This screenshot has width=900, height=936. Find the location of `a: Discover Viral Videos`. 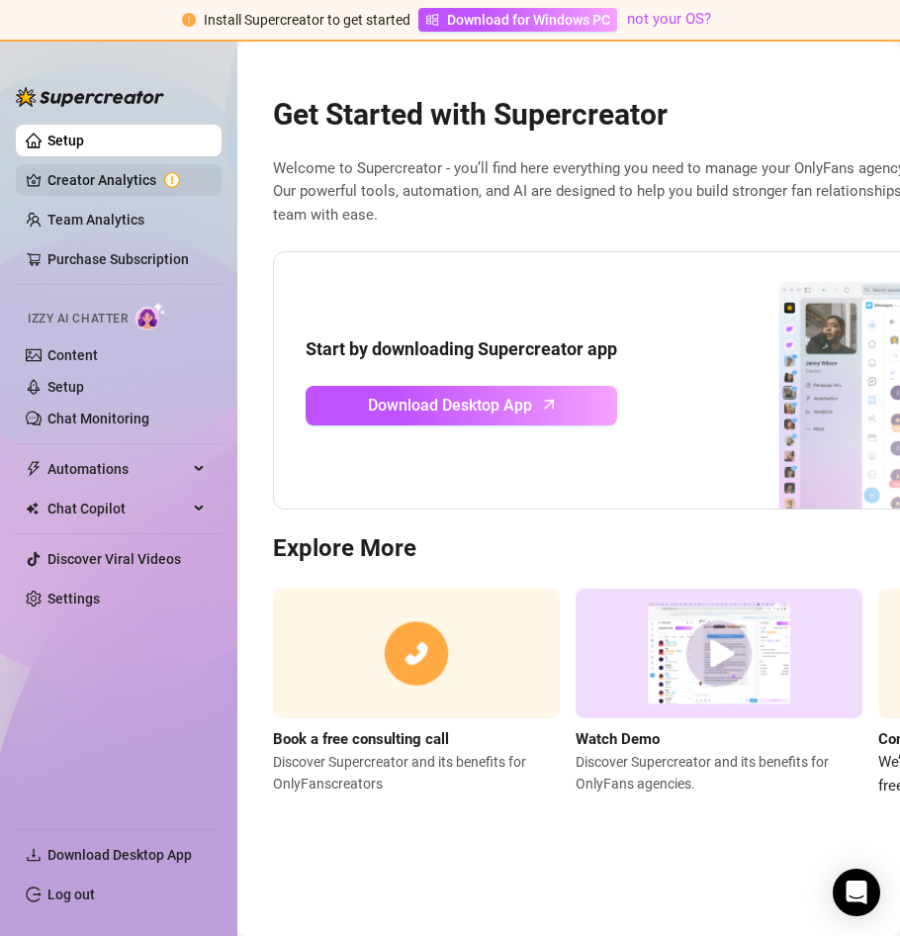

a: Discover Viral Videos is located at coordinates (114, 559).